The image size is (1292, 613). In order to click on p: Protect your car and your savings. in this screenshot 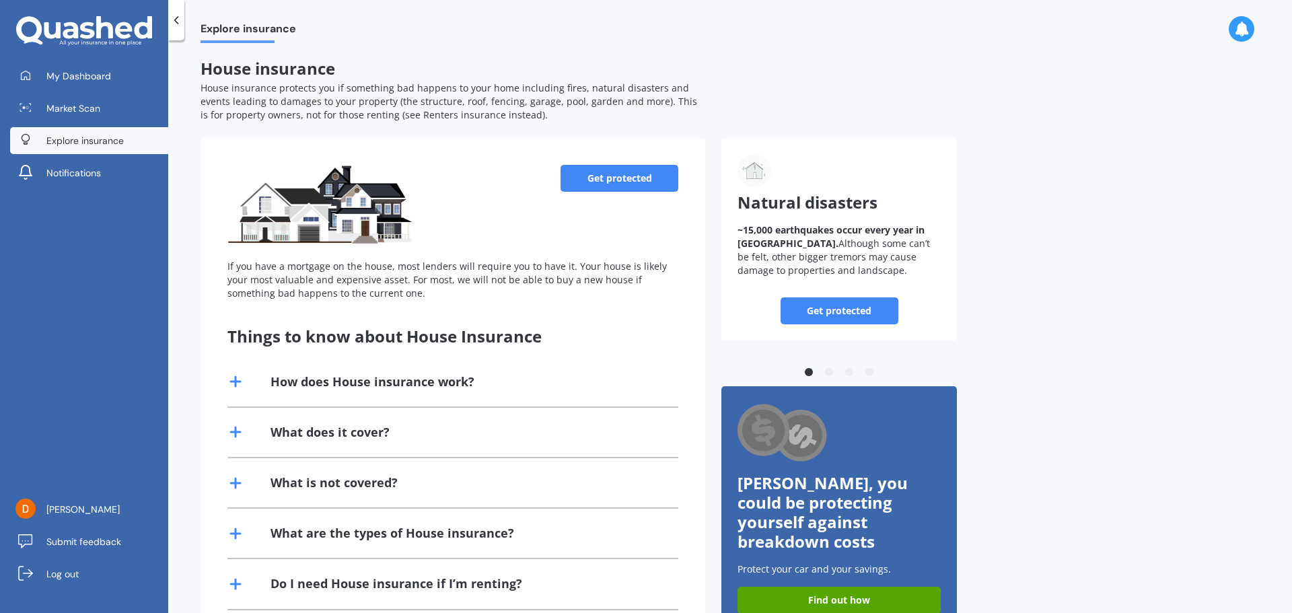, I will do `click(839, 569)`.